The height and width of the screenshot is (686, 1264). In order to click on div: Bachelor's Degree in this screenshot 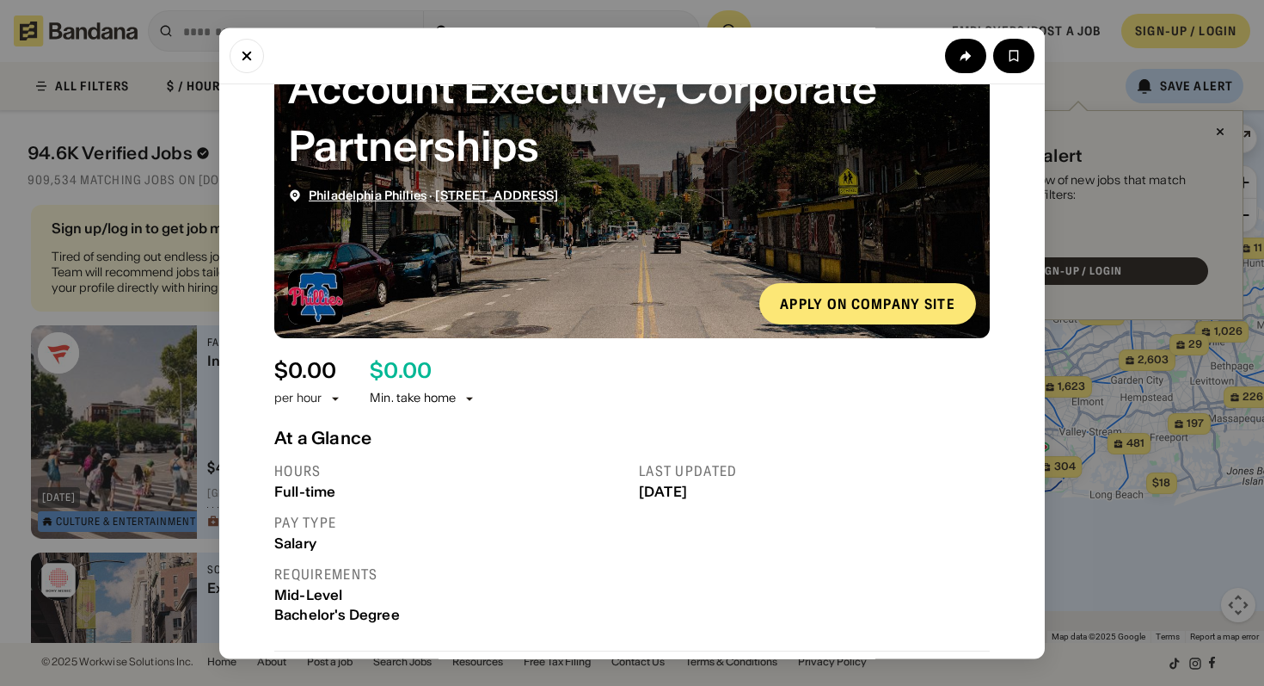, I will do `click(450, 614)`.